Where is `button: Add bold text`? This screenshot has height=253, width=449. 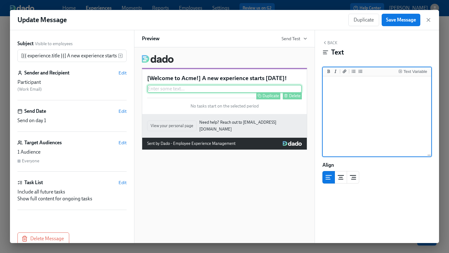 button: Add bold text is located at coordinates (328, 71).